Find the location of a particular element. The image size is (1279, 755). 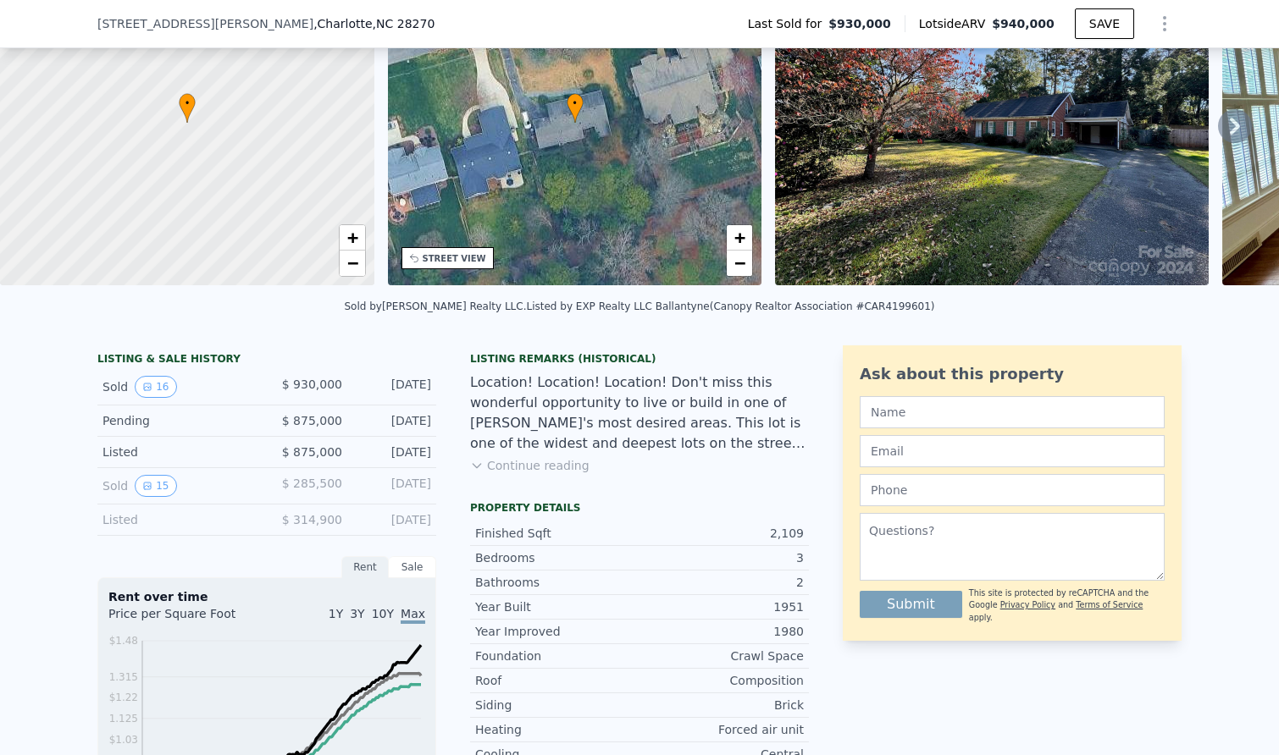

input: Phone is located at coordinates (1012, 490).